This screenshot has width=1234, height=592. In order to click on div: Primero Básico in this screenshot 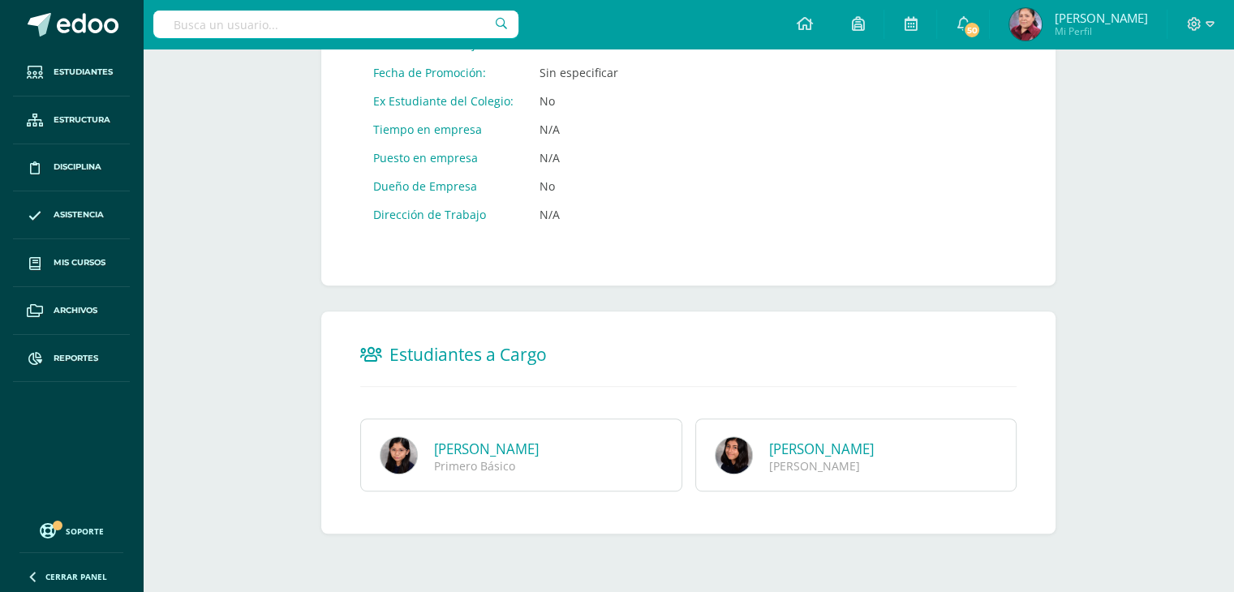, I will do `click(544, 466)`.